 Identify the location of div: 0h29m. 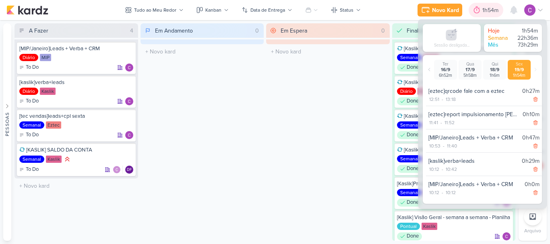
(530, 161).